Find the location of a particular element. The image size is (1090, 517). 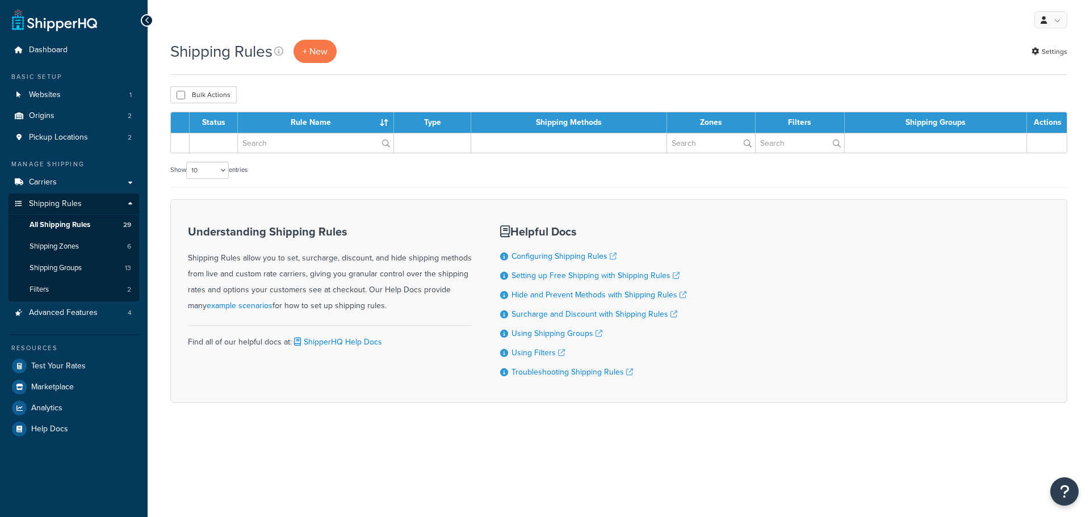

a: example scenarios is located at coordinates (240, 305).